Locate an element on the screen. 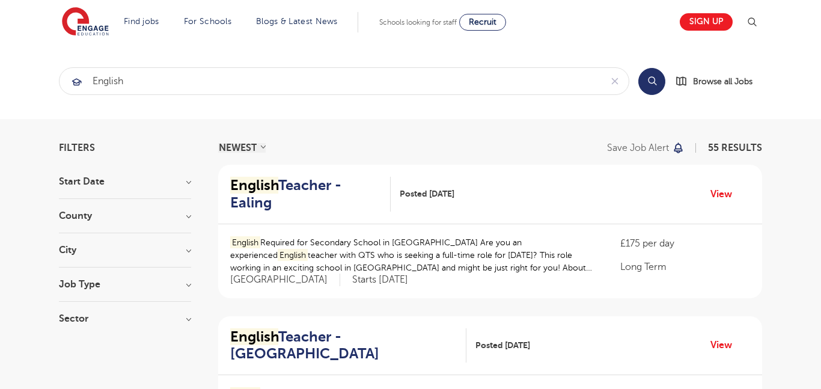  button: Save job alert is located at coordinates (645, 148).